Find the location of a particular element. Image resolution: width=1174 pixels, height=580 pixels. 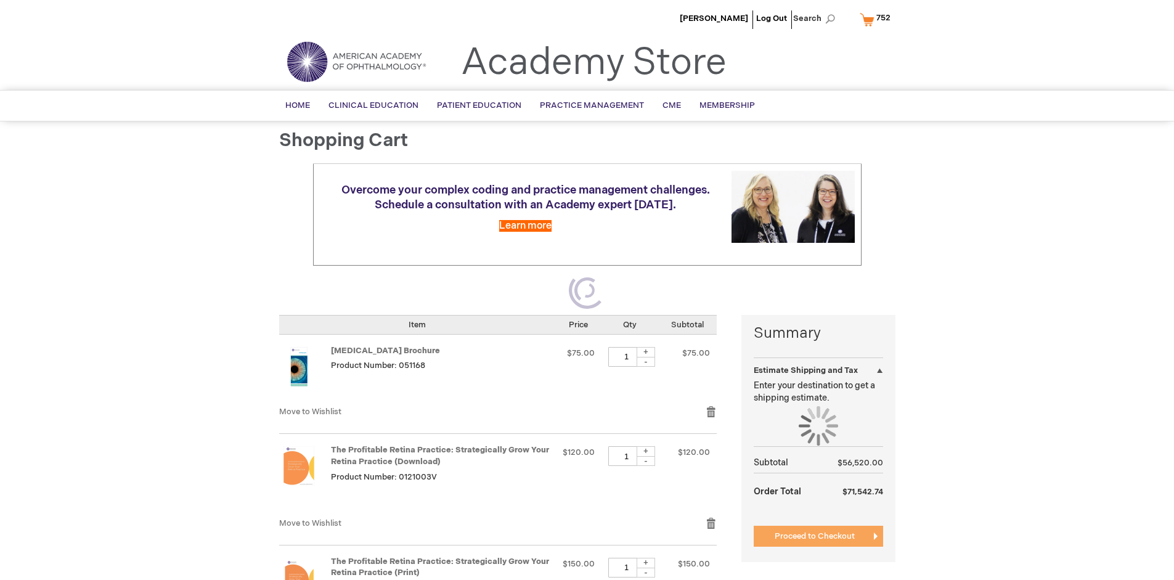

img: Schedule a consultation with an Academy expert today is located at coordinates (793, 206).